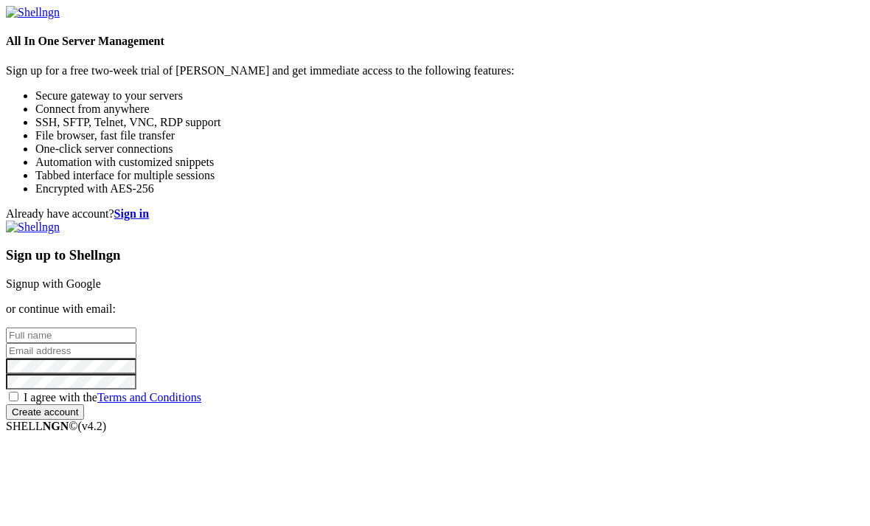 The image size is (870, 526). I want to click on input: Full name, so click(71, 335).